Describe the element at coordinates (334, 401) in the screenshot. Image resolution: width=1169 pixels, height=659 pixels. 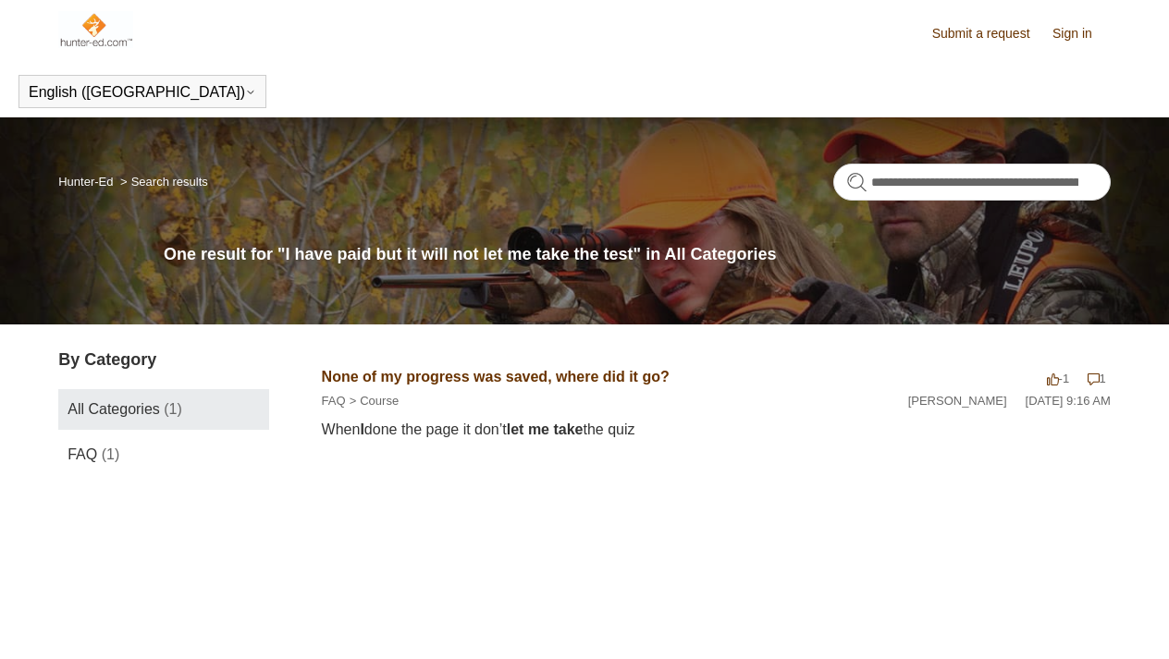
I see `li: FAQ` at that location.